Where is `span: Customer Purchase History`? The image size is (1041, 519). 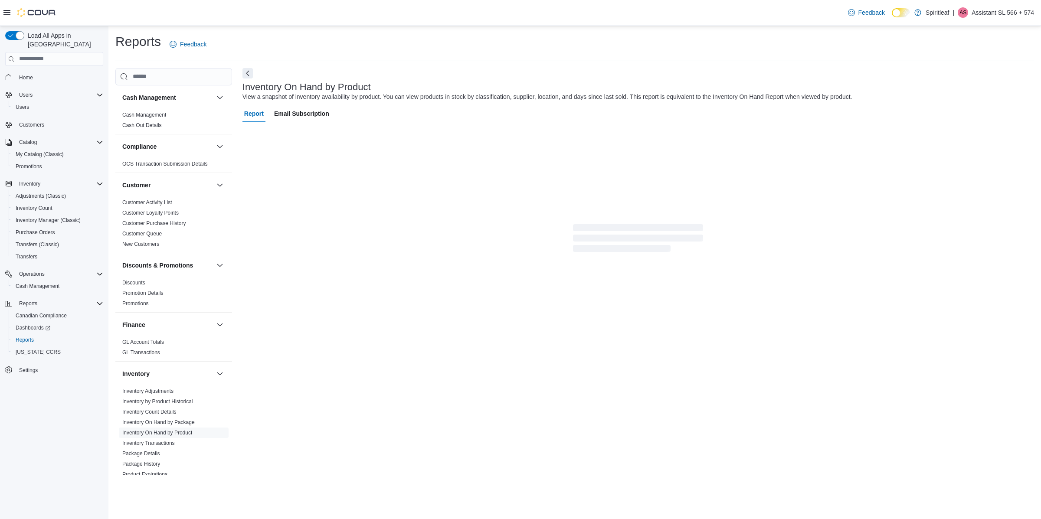
span: Customer Purchase History is located at coordinates (154, 223).